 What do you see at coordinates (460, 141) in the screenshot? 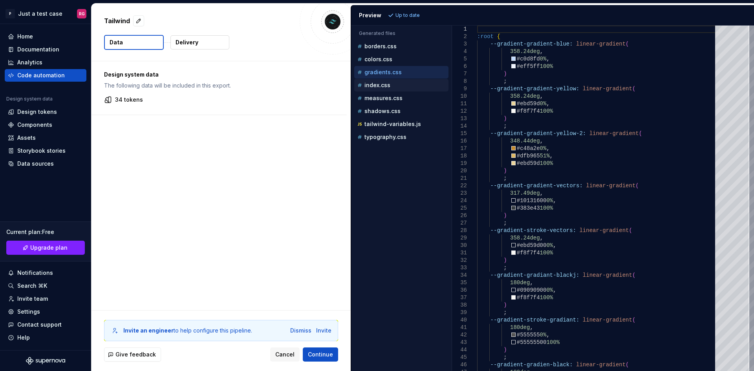
I see `div: 16` at bounding box center [460, 141].